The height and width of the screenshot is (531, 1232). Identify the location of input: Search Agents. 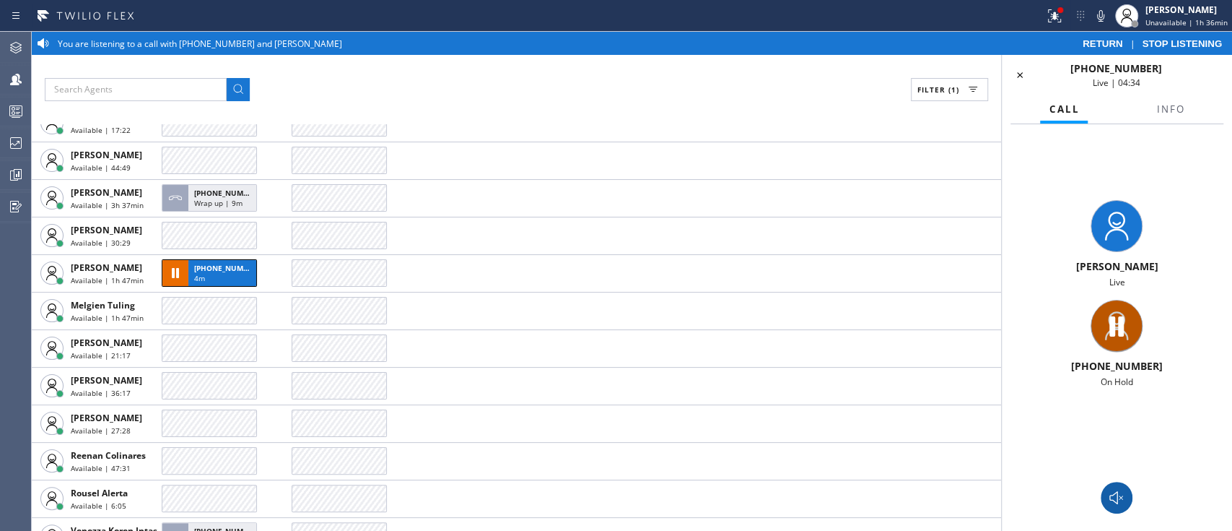
(136, 90).